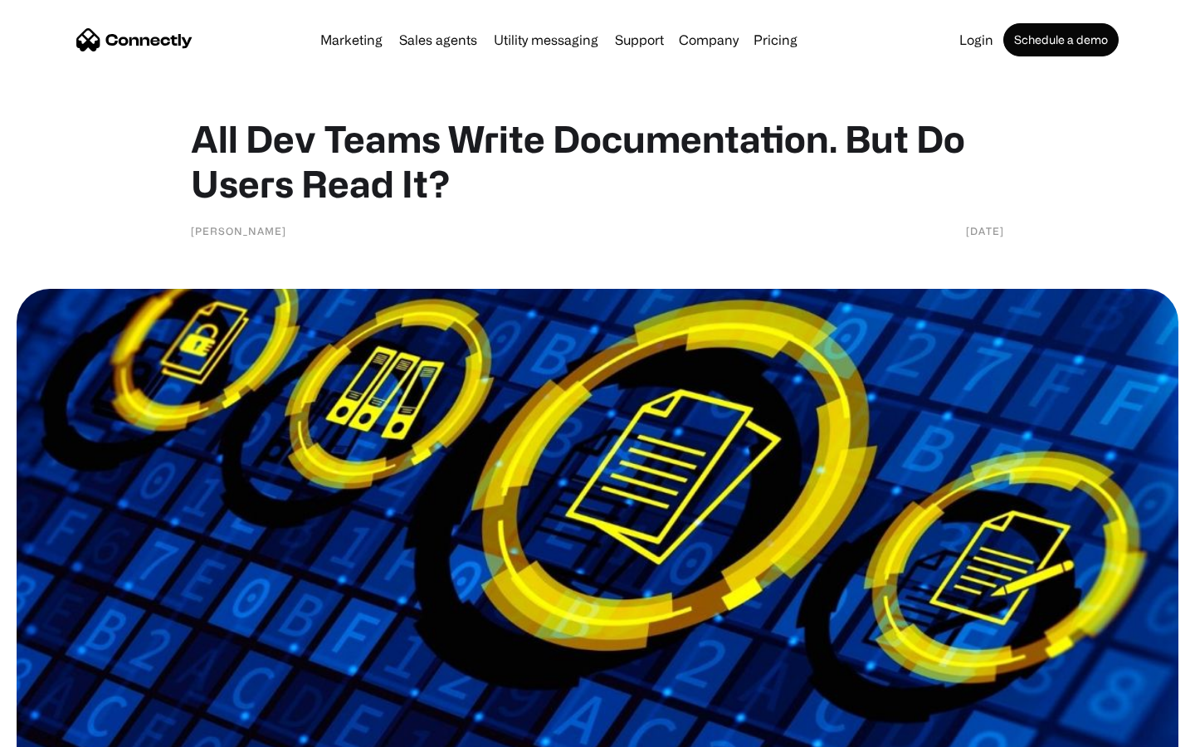 This screenshot has height=747, width=1195. Describe the element at coordinates (546, 40) in the screenshot. I see `a: Utility messaging` at that location.